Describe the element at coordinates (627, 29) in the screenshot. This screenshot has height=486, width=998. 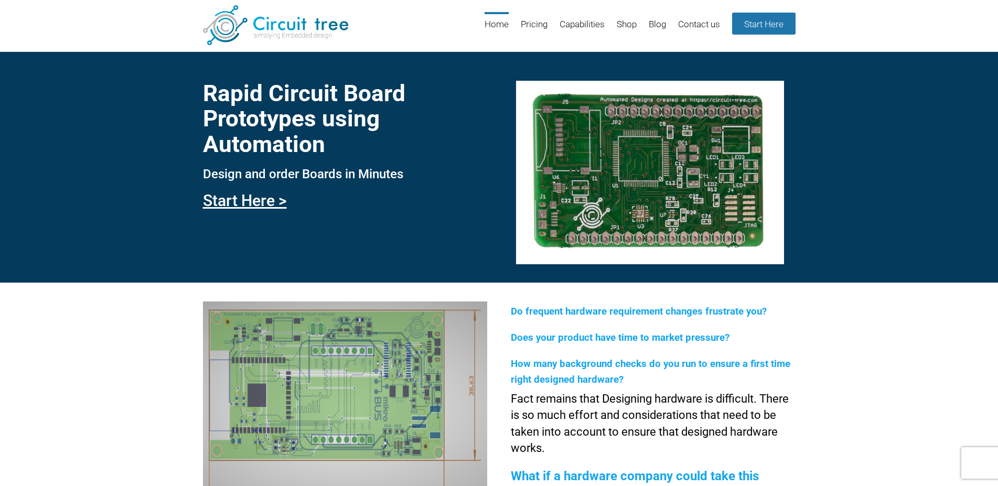
I see `a: Shop` at that location.